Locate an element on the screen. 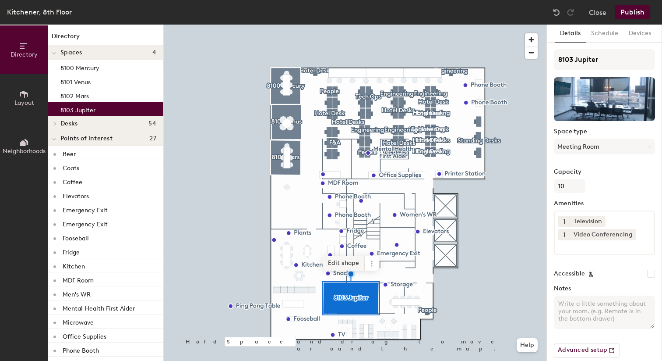  button: Schedule is located at coordinates (605, 33).